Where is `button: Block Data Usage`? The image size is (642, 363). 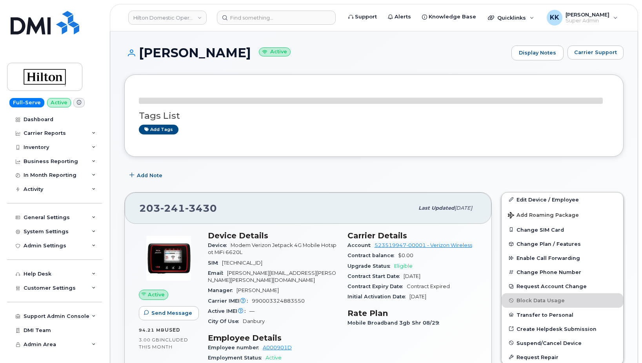
button: Block Data Usage is located at coordinates (563, 301).